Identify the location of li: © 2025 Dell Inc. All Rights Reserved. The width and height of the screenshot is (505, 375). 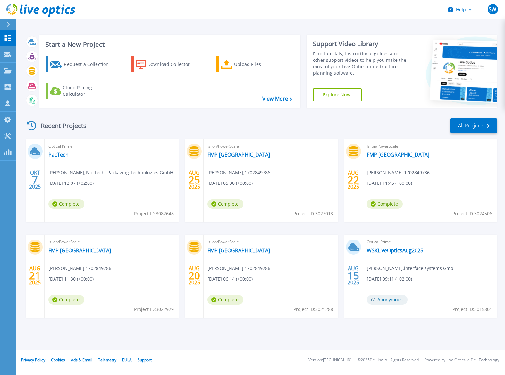
(388, 360).